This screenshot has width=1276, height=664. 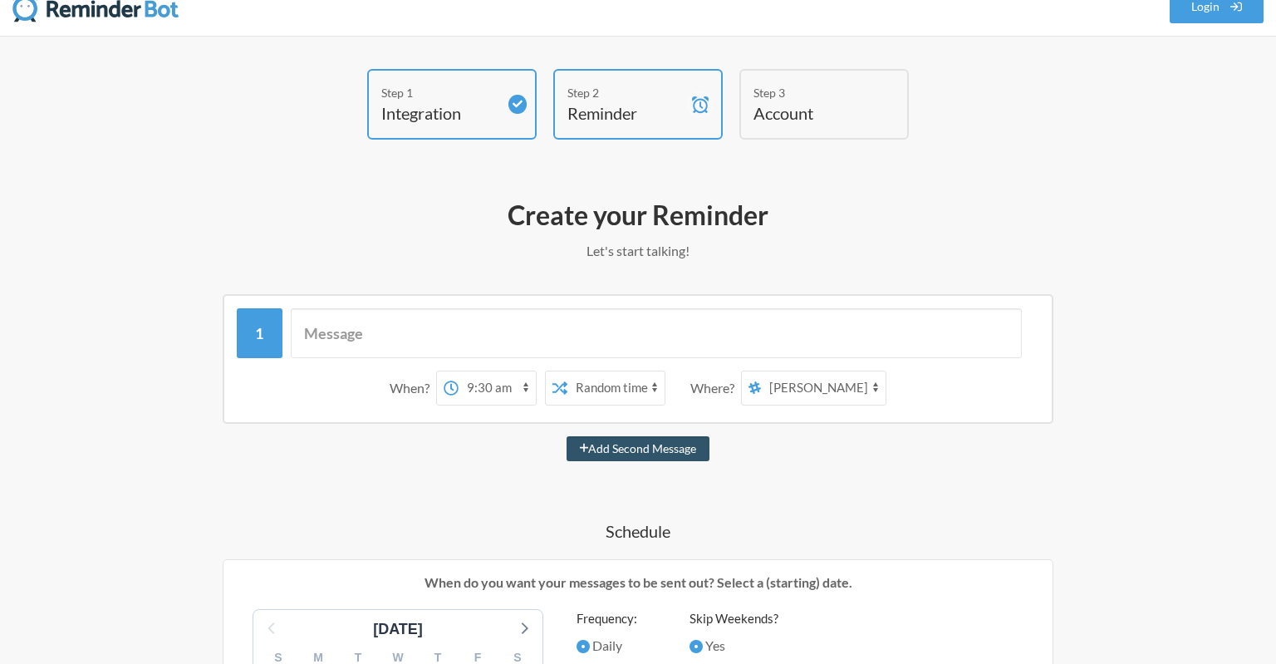 I want to click on label: Frequency:, so click(x=616, y=618).